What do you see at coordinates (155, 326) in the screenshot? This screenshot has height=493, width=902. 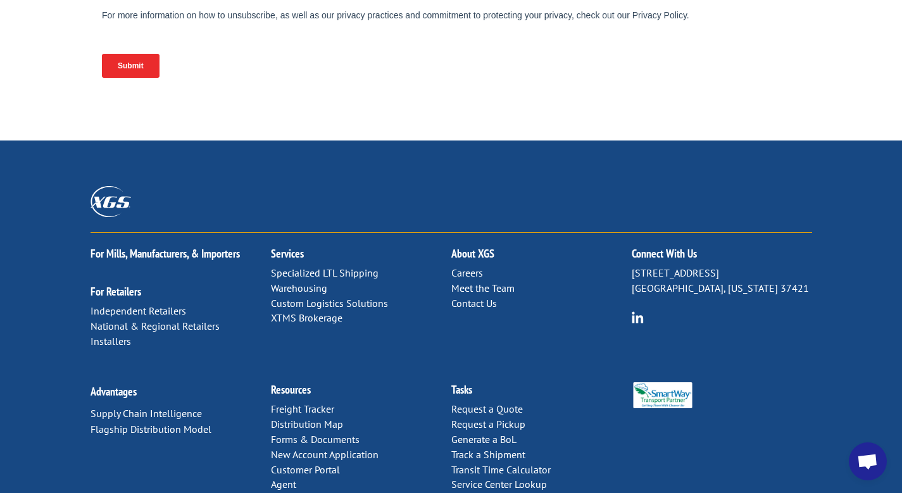 I see `a: National & Regional Retailers` at bounding box center [155, 326].